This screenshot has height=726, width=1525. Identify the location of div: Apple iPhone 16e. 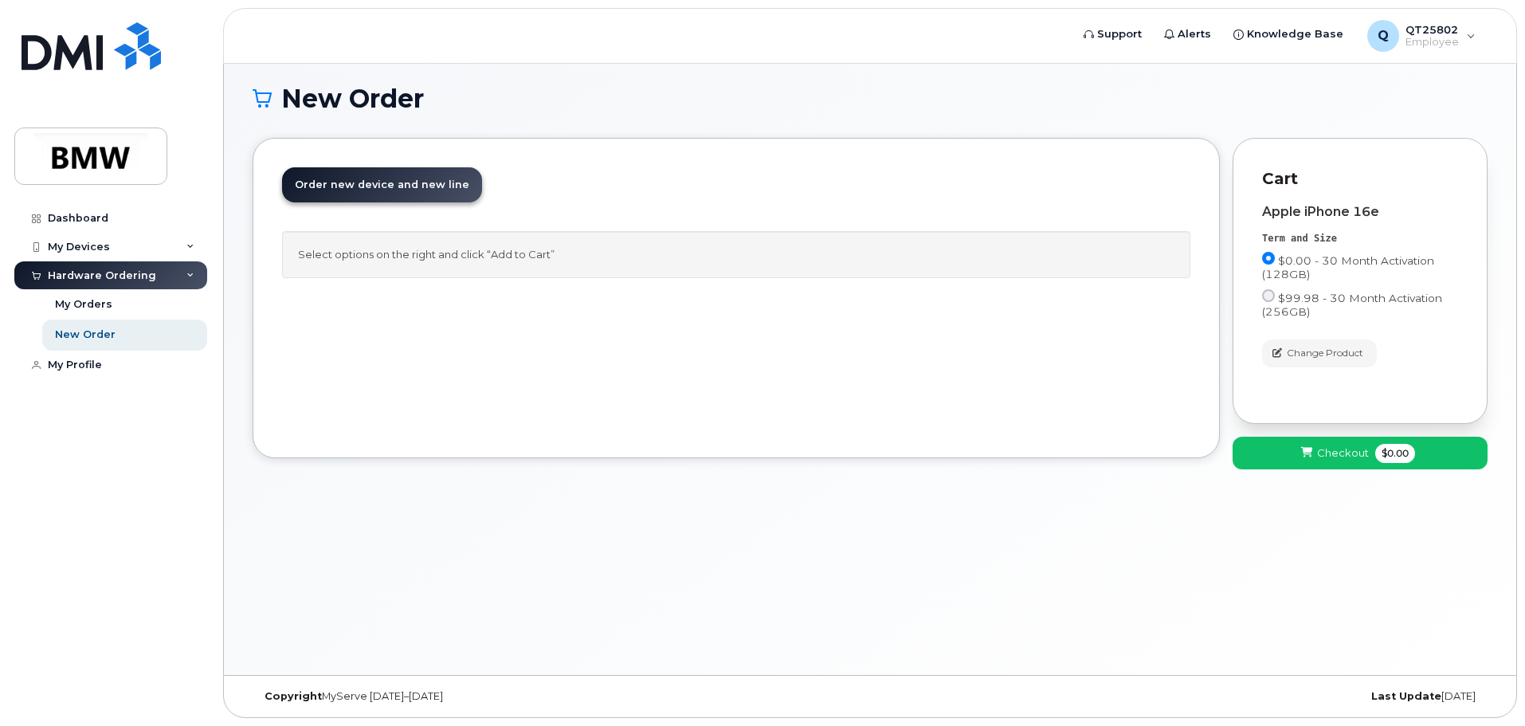
(1360, 212).